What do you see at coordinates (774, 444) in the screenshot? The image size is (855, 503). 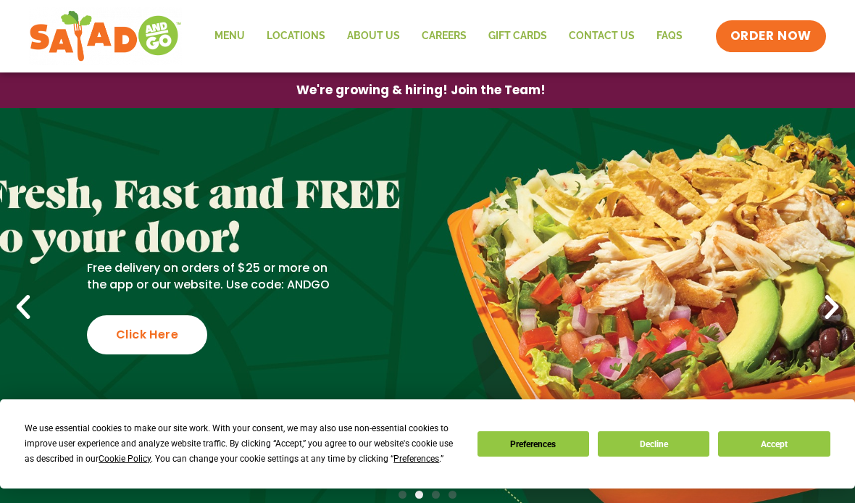 I see `button: Accept` at bounding box center [774, 444].